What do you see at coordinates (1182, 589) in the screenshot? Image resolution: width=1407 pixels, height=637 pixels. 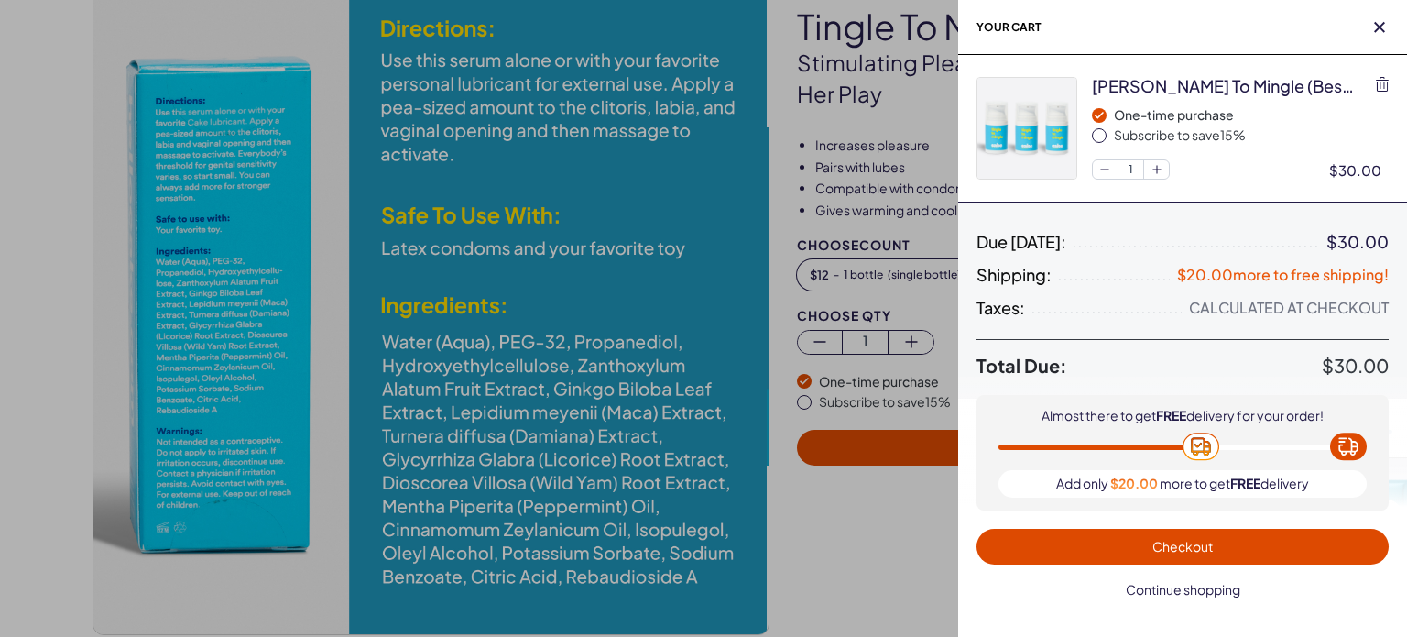 I see `span: Continue shopping` at bounding box center [1182, 589].